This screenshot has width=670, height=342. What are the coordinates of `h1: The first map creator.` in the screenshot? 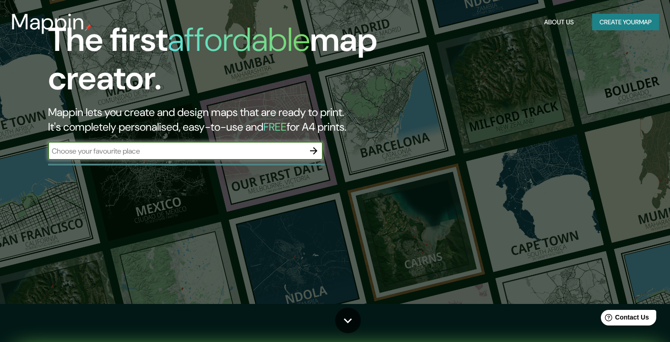 It's located at (216, 63).